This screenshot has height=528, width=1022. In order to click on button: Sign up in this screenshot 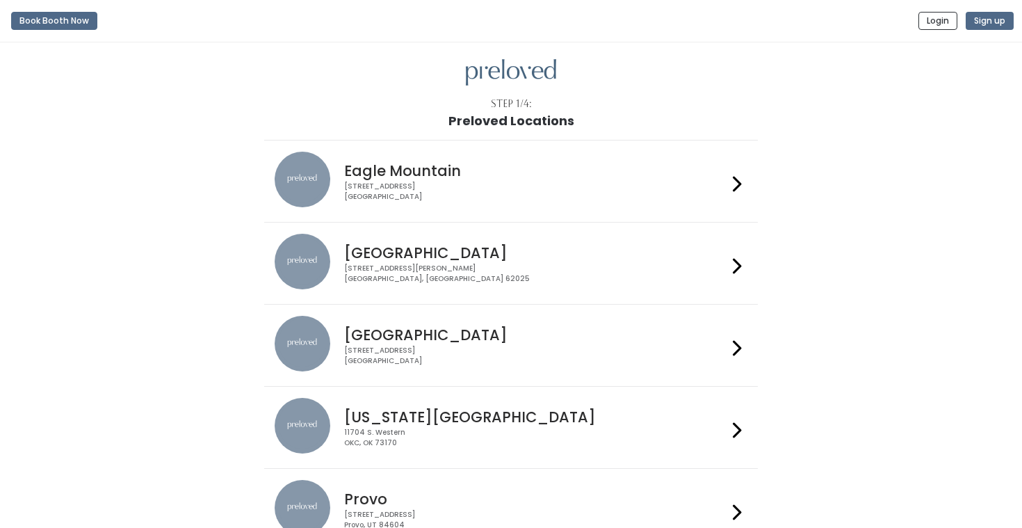, I will do `click(990, 21)`.